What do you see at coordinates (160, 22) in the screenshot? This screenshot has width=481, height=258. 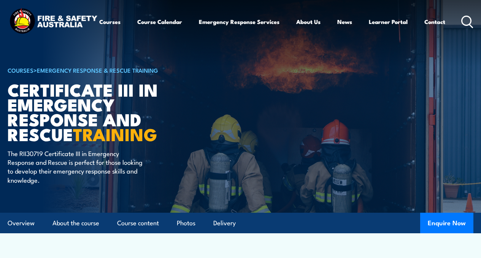 I see `a: Course Calendar` at bounding box center [160, 22].